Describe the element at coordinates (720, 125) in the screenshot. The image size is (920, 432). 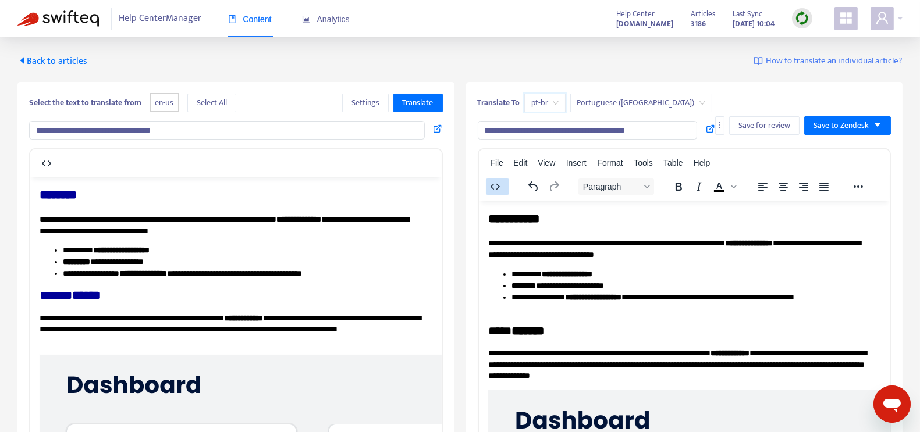
I see `span: more` at that location.